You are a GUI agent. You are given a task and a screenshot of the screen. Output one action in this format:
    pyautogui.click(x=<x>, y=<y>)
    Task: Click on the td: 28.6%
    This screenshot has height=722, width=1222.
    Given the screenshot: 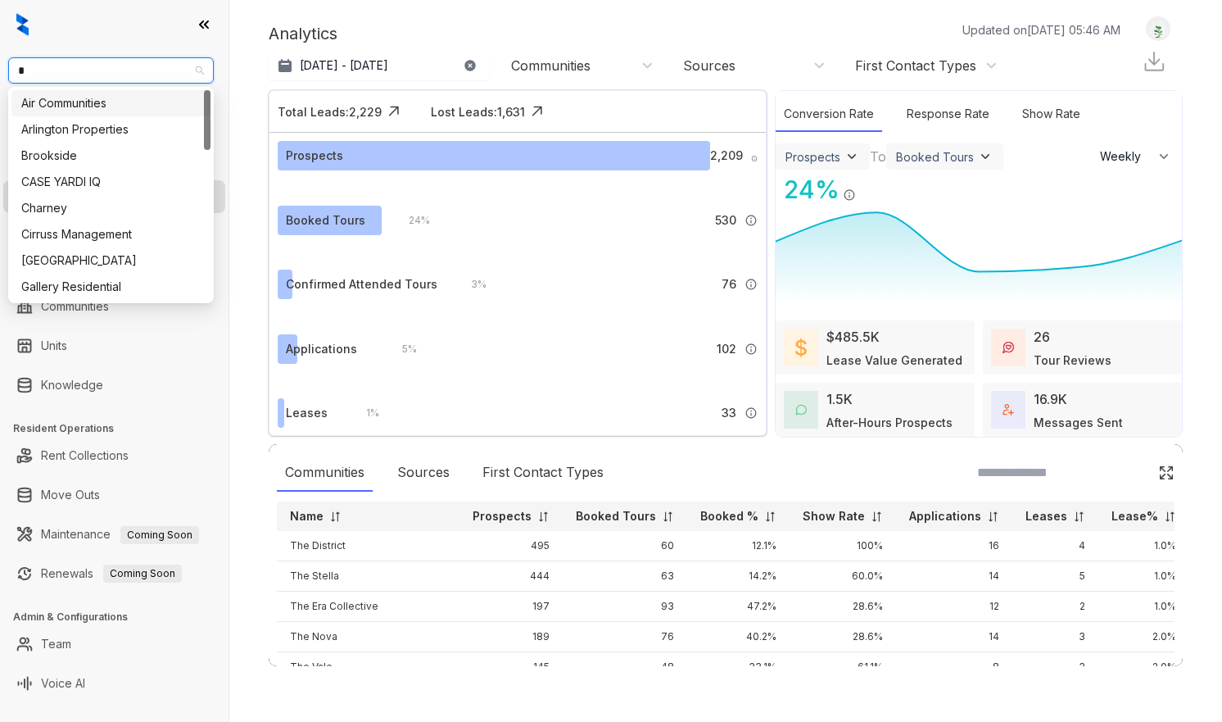 What is the action you would take?
    pyautogui.click(x=843, y=636)
    